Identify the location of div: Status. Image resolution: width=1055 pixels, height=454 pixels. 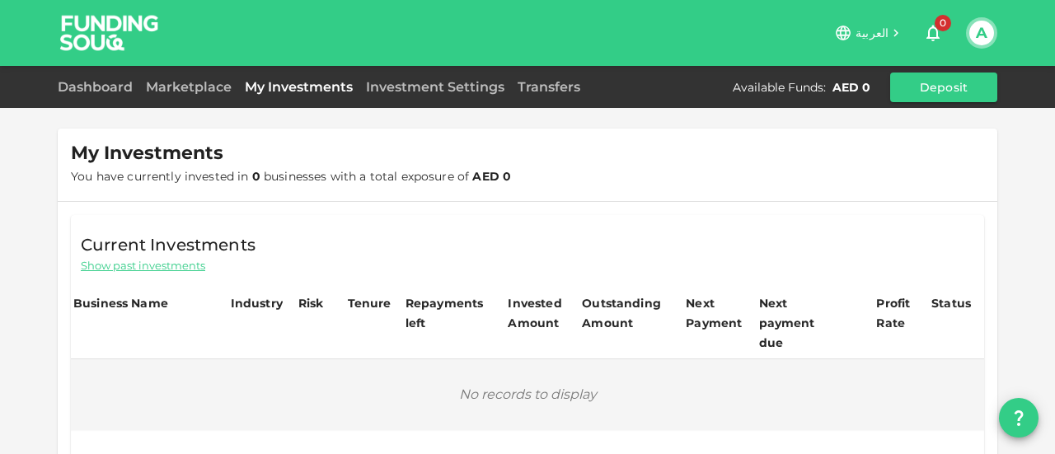
(952, 303).